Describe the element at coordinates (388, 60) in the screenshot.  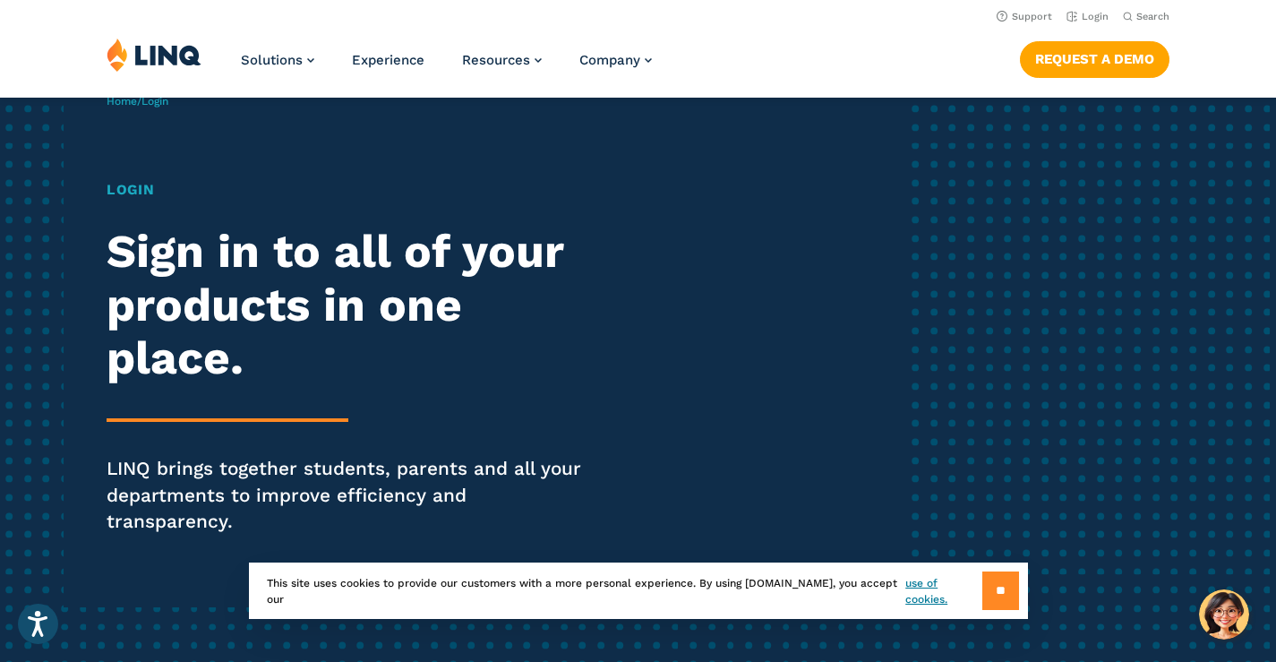
I see `a: Experience` at that location.